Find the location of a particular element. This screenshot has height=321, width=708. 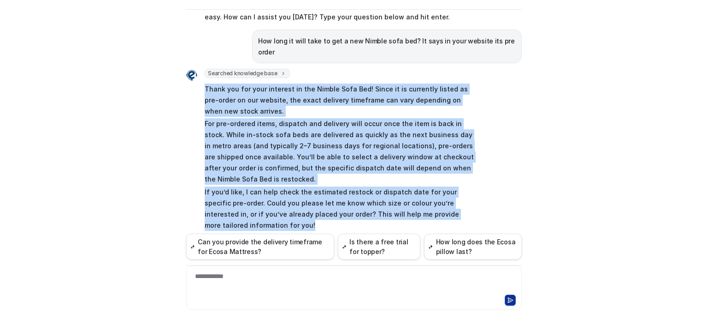

img: Widget is located at coordinates (192, 75).